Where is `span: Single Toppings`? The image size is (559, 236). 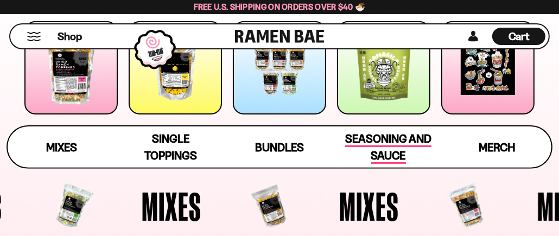 span: Single Toppings is located at coordinates (170, 147).